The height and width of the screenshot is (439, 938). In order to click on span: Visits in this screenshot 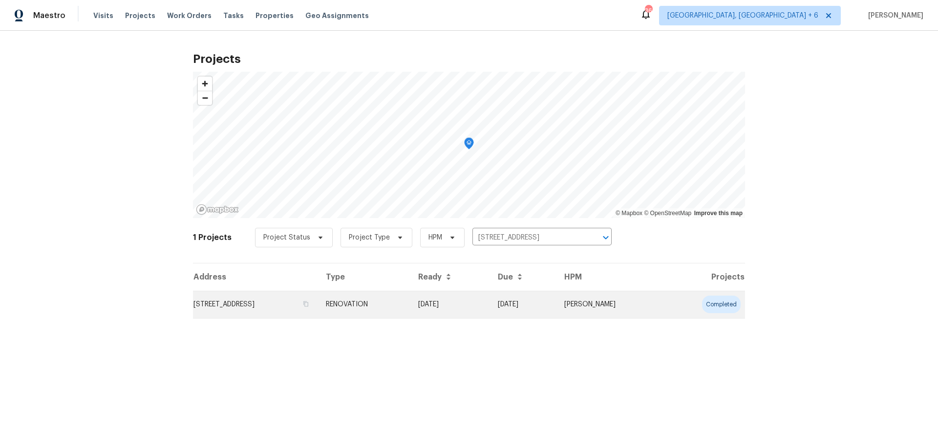, I will do `click(103, 16)`.